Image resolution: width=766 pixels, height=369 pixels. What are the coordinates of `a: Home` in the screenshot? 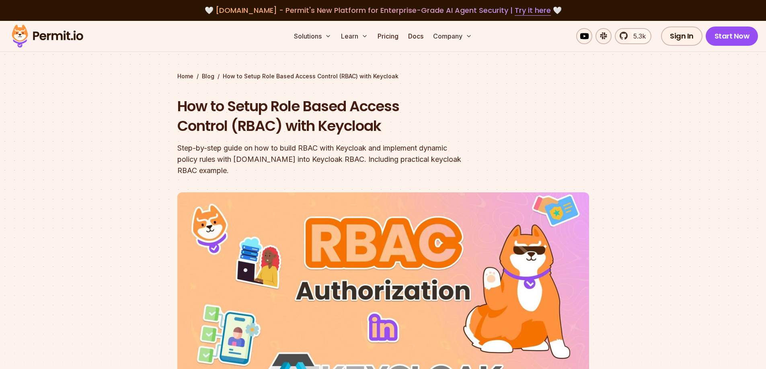 It's located at (185, 76).